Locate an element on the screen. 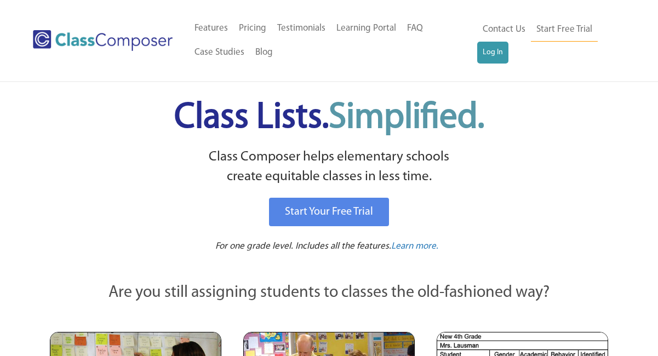 The image size is (658, 356). a: Log In is located at coordinates (493, 53).